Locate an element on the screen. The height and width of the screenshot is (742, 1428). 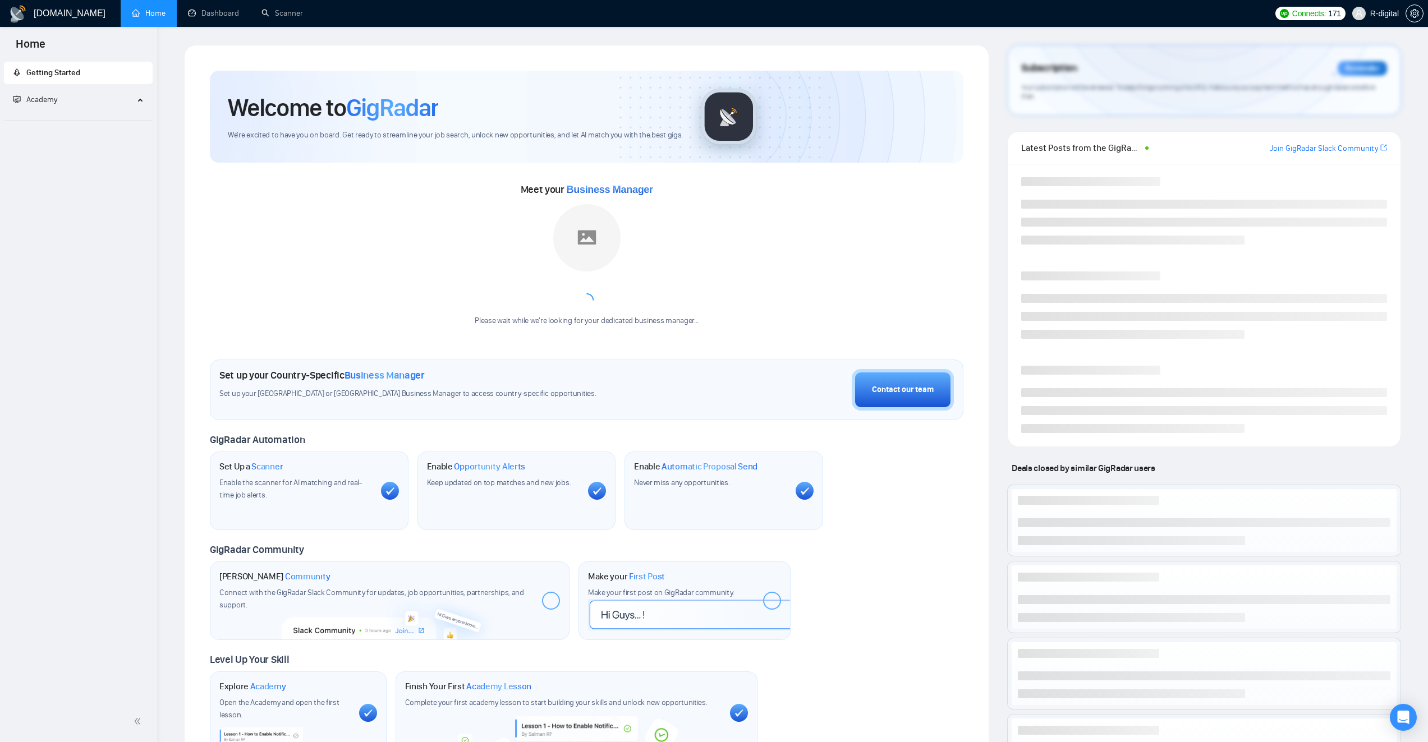
span: Scanner is located at coordinates (267, 467).